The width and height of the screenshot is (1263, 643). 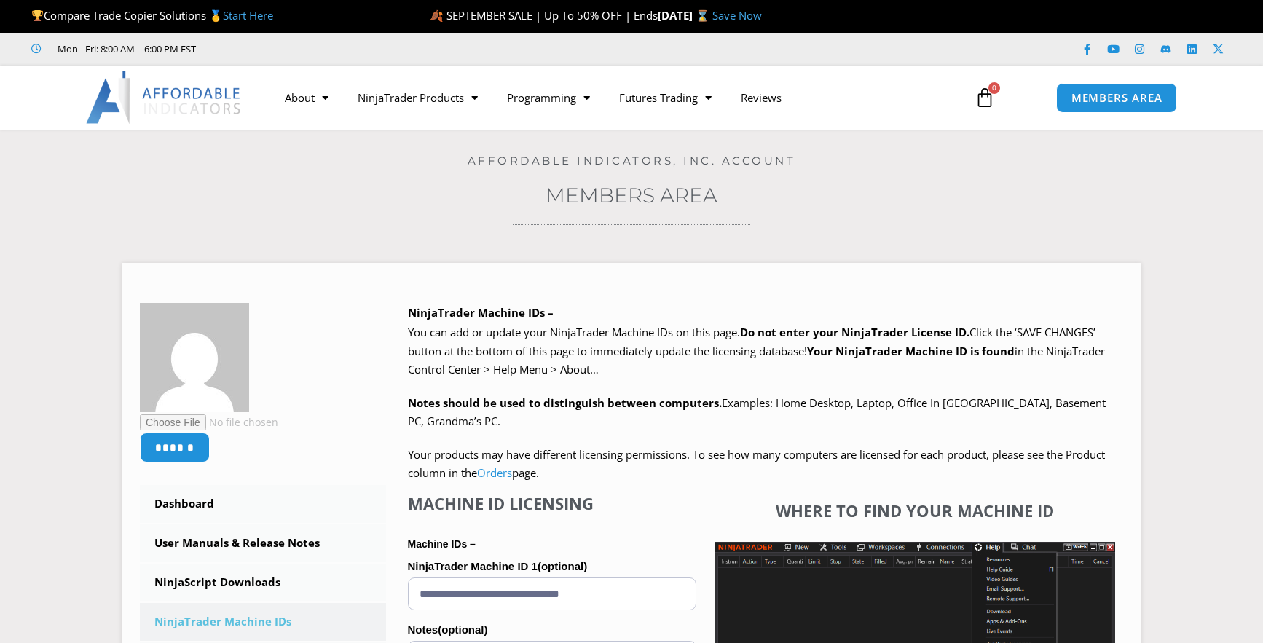 I want to click on a: About, so click(x=307, y=98).